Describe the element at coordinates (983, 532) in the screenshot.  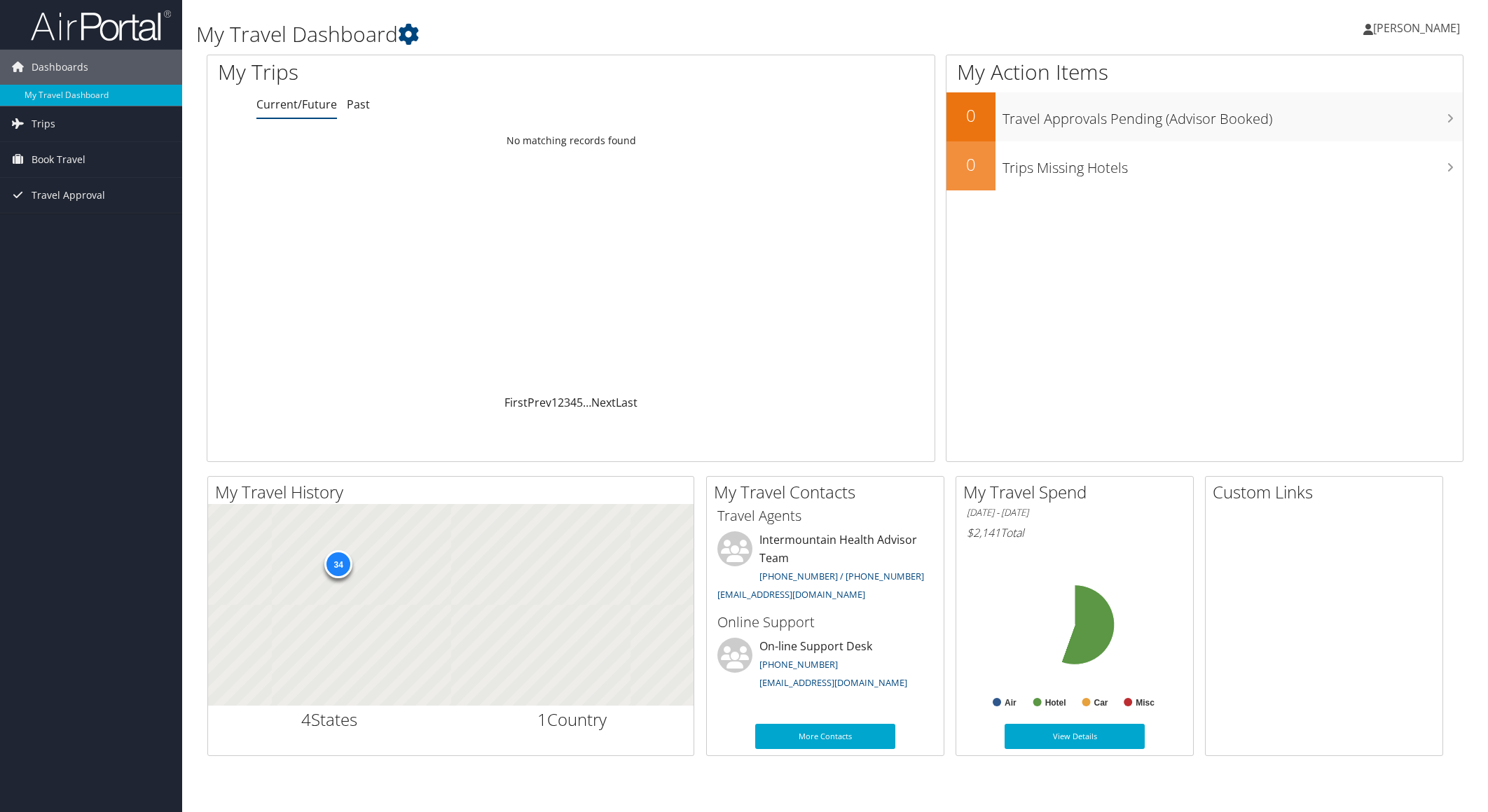
I see `span: $2,141` at that location.